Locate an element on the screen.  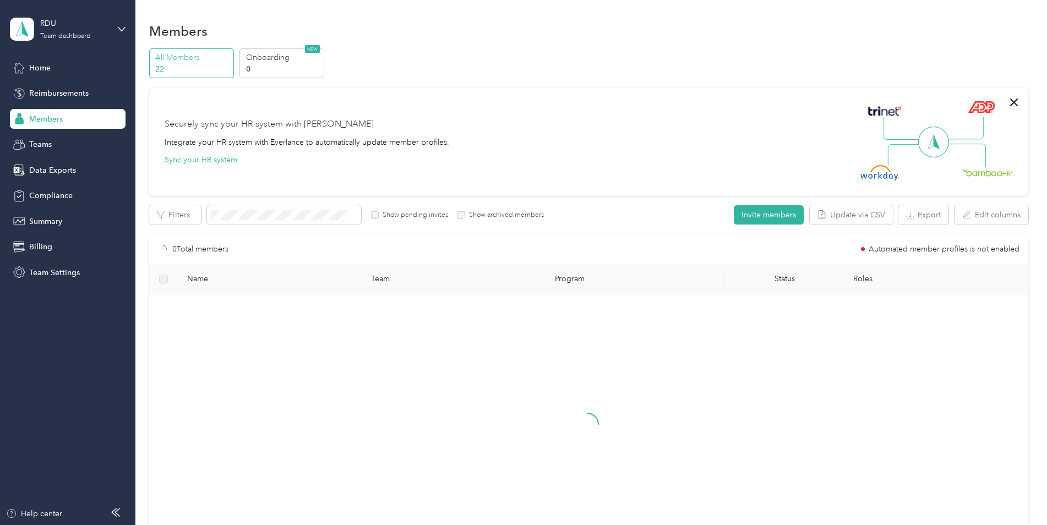
img: Workday is located at coordinates (880, 173).